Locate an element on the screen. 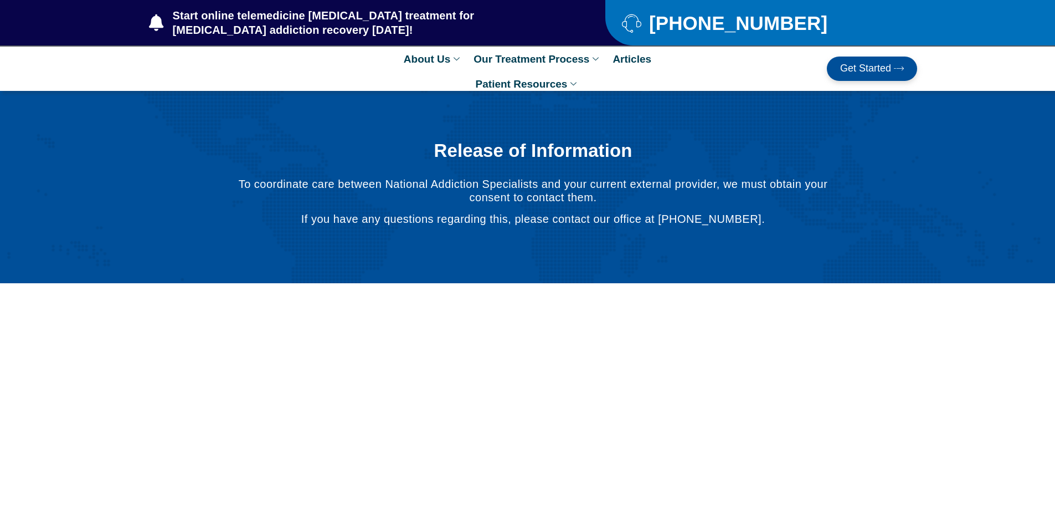 The width and height of the screenshot is (1055, 505). a: About Us is located at coordinates (433, 59).